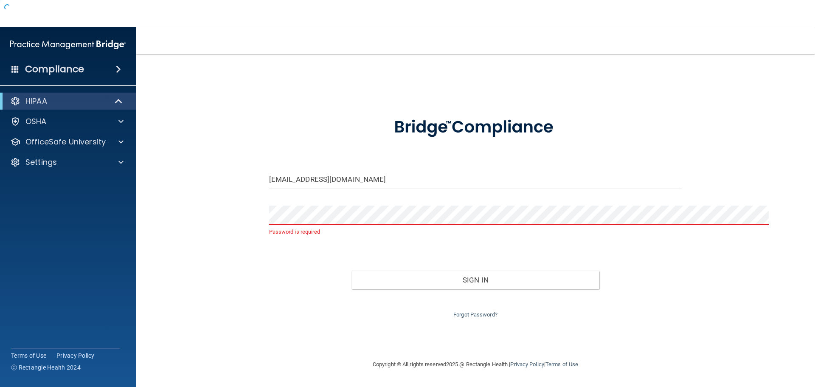  I want to click on div: Copyright © All rights reserved 2025 @ Rectangle Health | |, so click(476, 364).